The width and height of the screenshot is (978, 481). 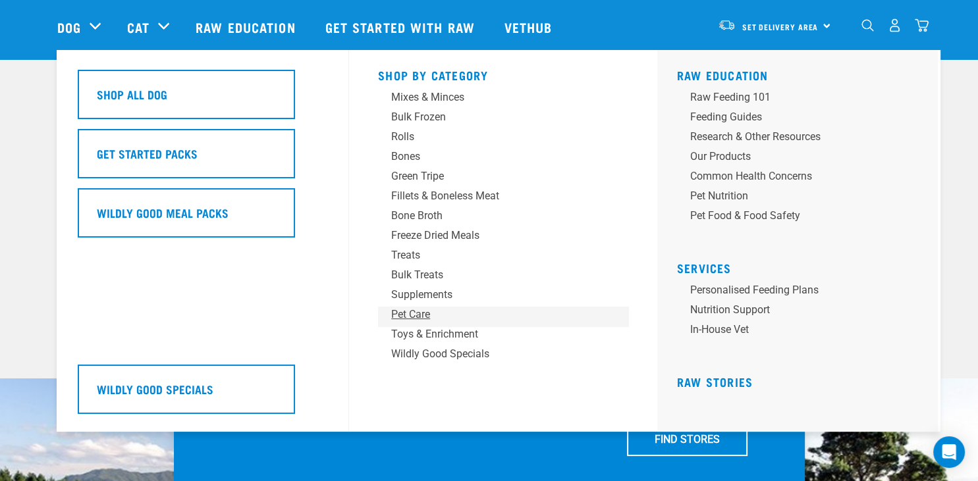 What do you see at coordinates (203, 159) in the screenshot?
I see `a: Get Started Packs` at bounding box center [203, 159].